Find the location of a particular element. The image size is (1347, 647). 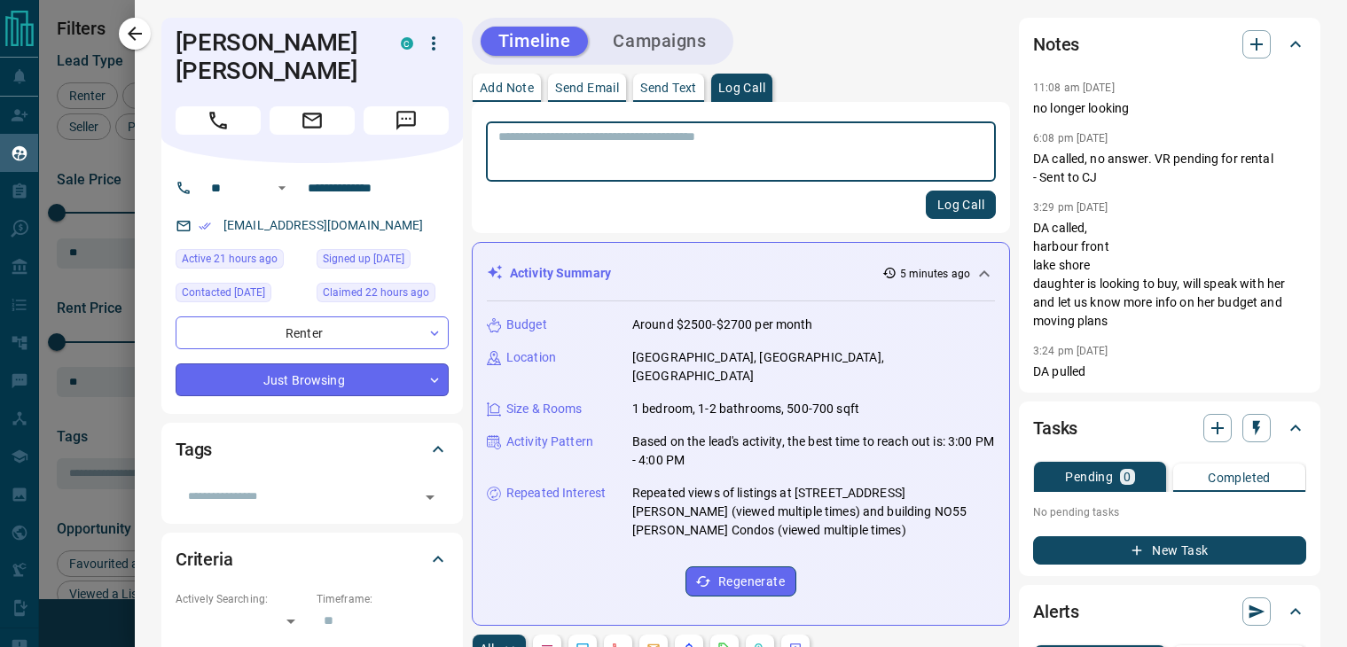

h2: Notes is located at coordinates (1056, 44).